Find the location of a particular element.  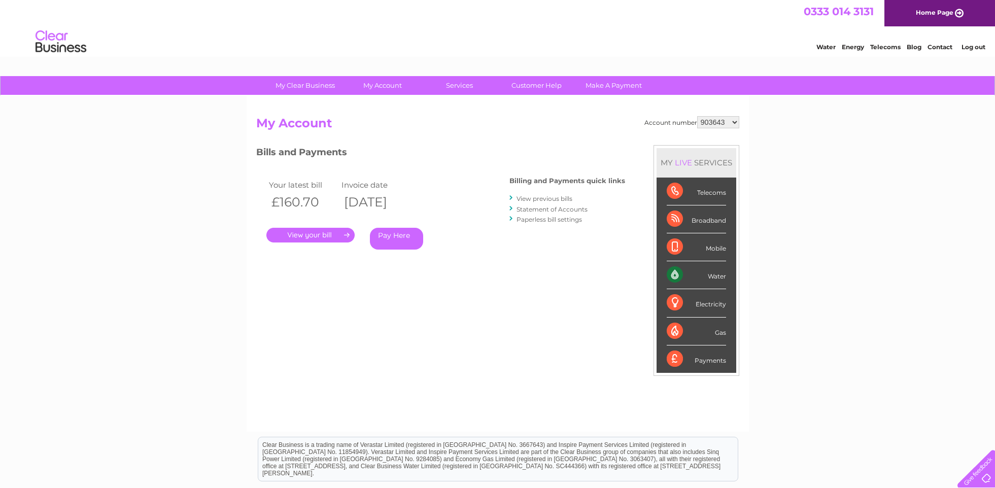

div: Account number is located at coordinates (692, 122).